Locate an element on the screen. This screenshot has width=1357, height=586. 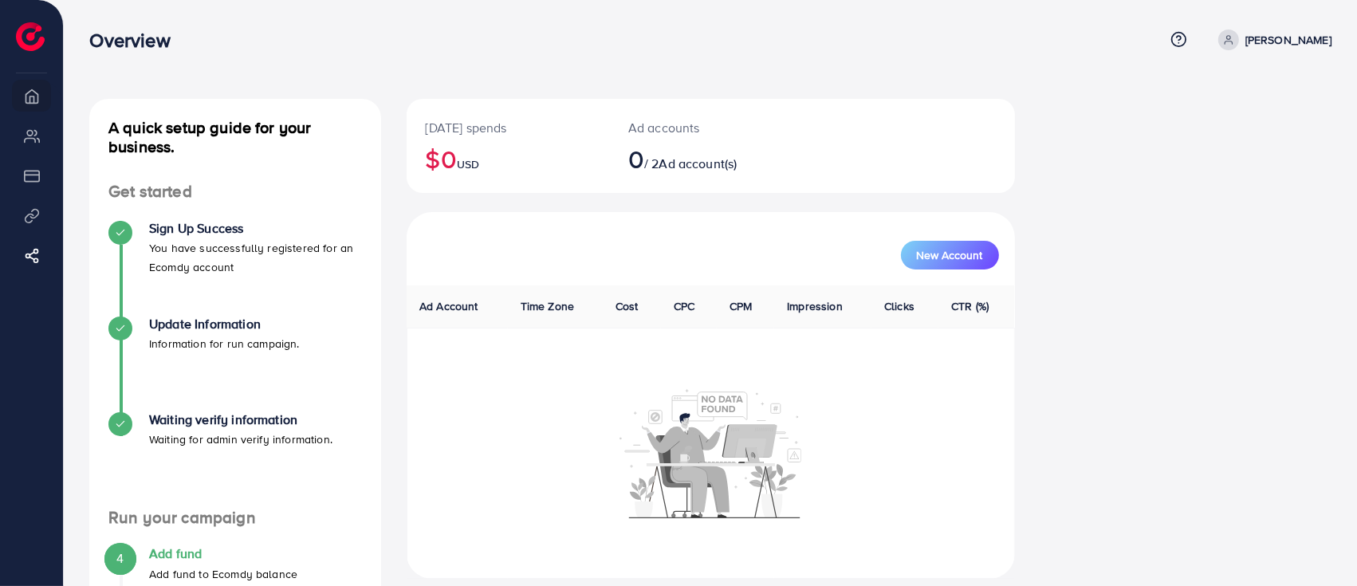
li: Update Information is located at coordinates (235, 364).